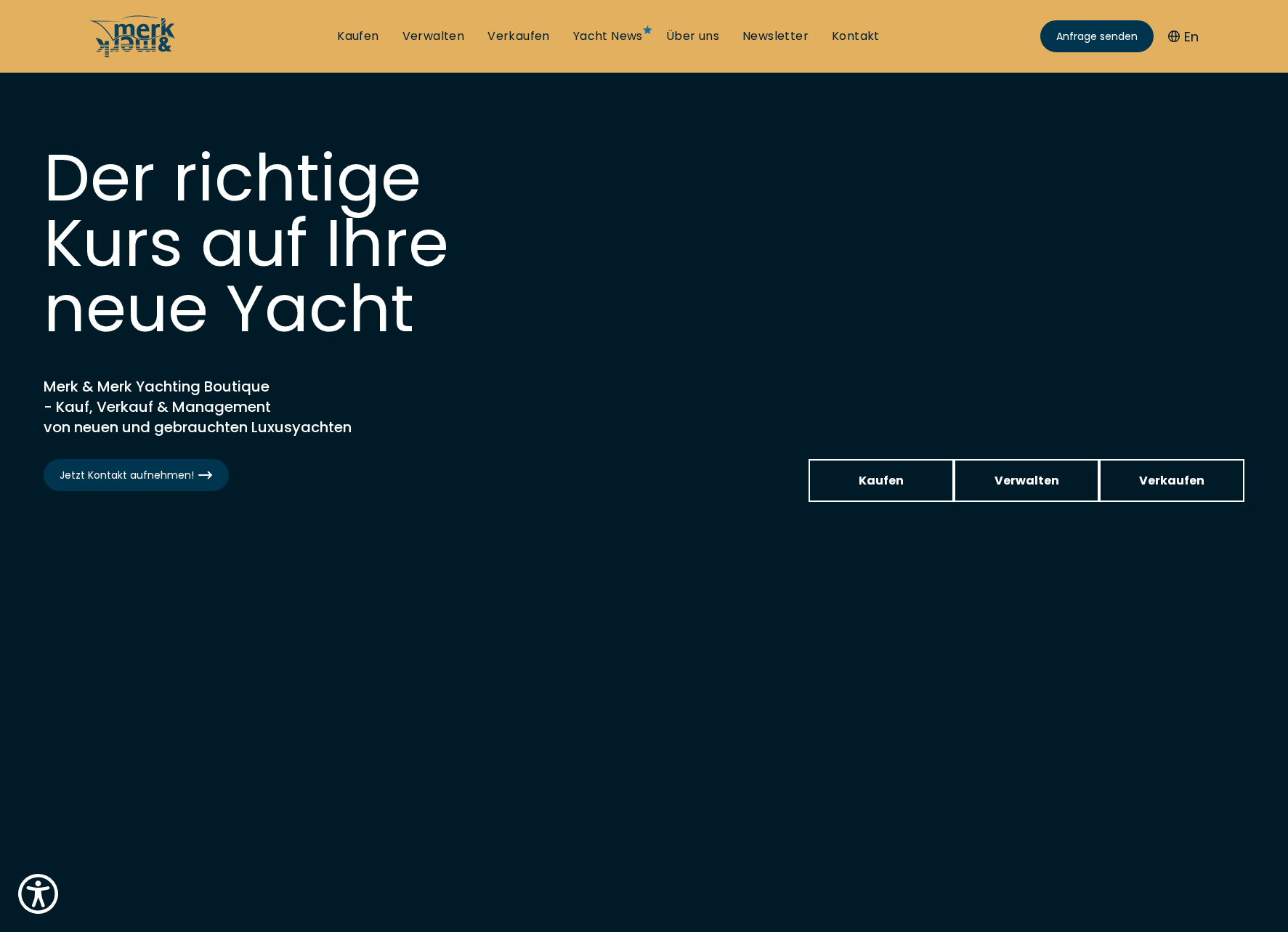 The image size is (1288, 932). What do you see at coordinates (261, 244) in the screenshot?
I see `h1: Der richtige Kurs auf Ihre neue Yacht` at bounding box center [261, 244].